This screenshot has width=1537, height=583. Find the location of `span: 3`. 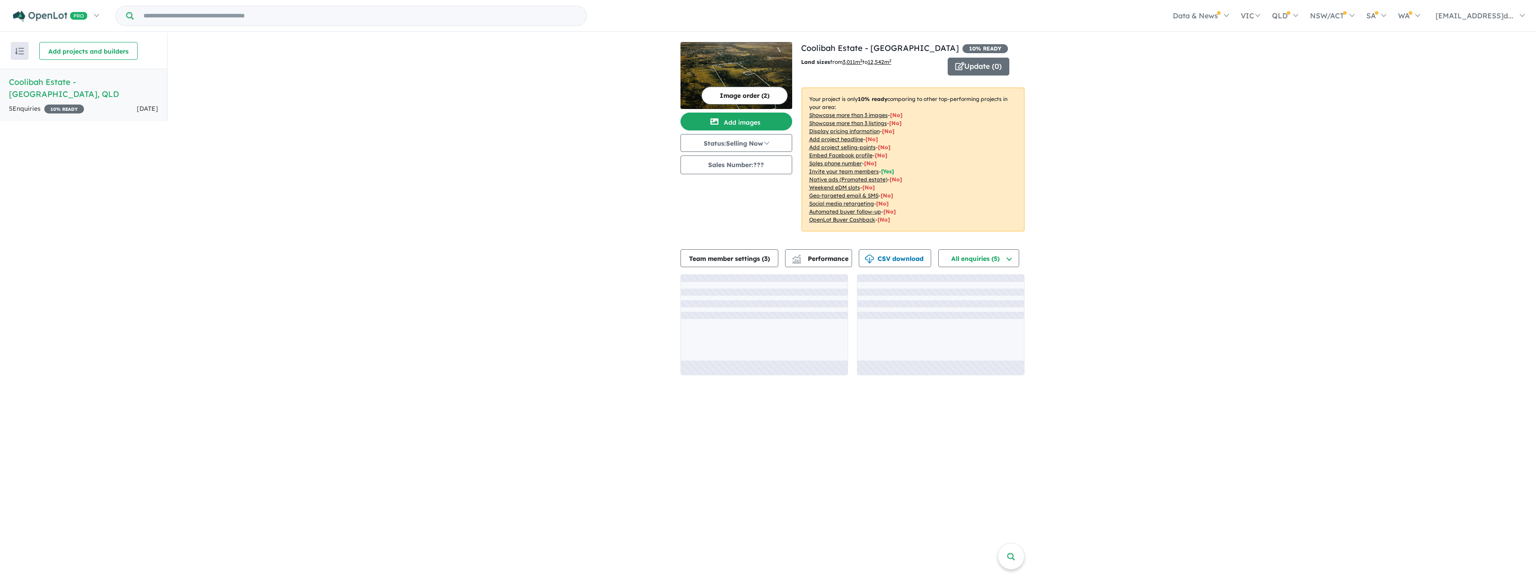

span: 3 is located at coordinates (766, 259).